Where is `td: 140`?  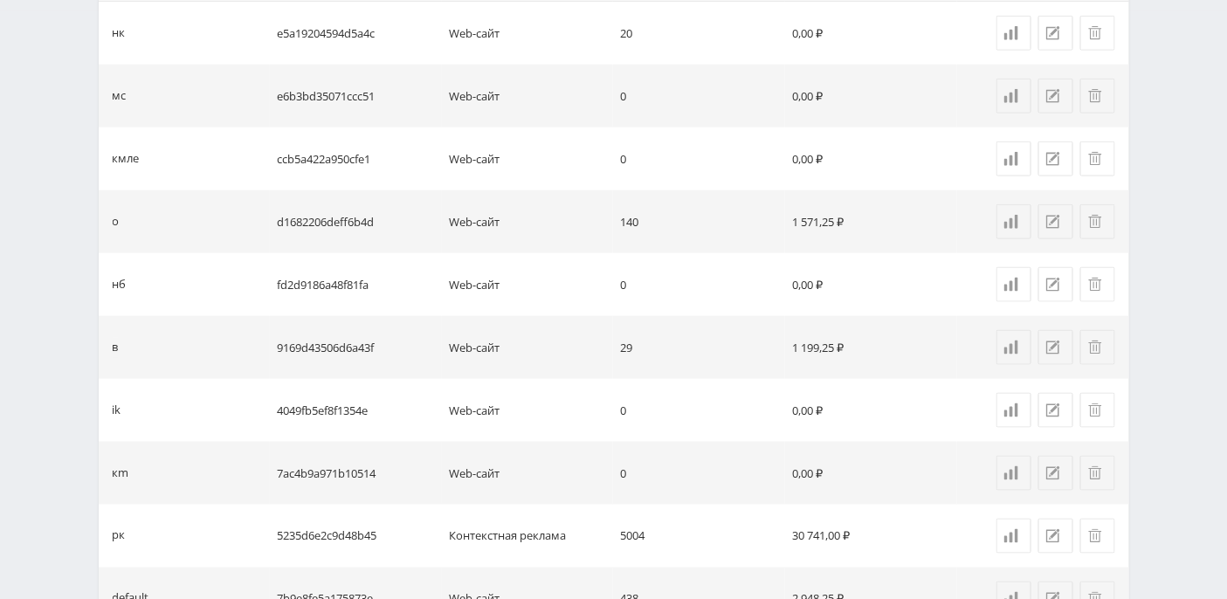
td: 140 is located at coordinates (699, 222).